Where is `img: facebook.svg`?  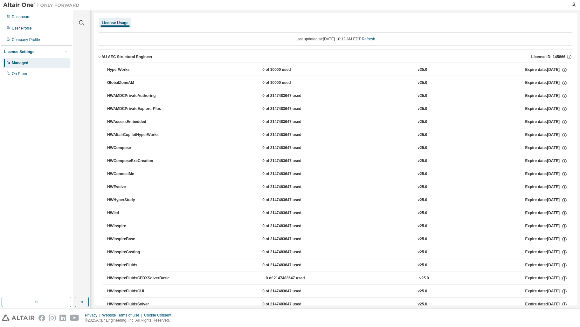 img: facebook.svg is located at coordinates (42, 318).